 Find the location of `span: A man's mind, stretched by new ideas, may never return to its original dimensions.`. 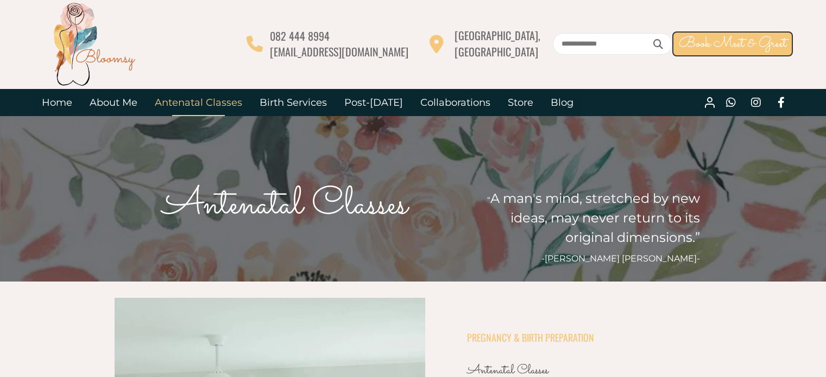

span: A man's mind, stretched by new ideas, may never return to its original dimensions. is located at coordinates (595, 218).